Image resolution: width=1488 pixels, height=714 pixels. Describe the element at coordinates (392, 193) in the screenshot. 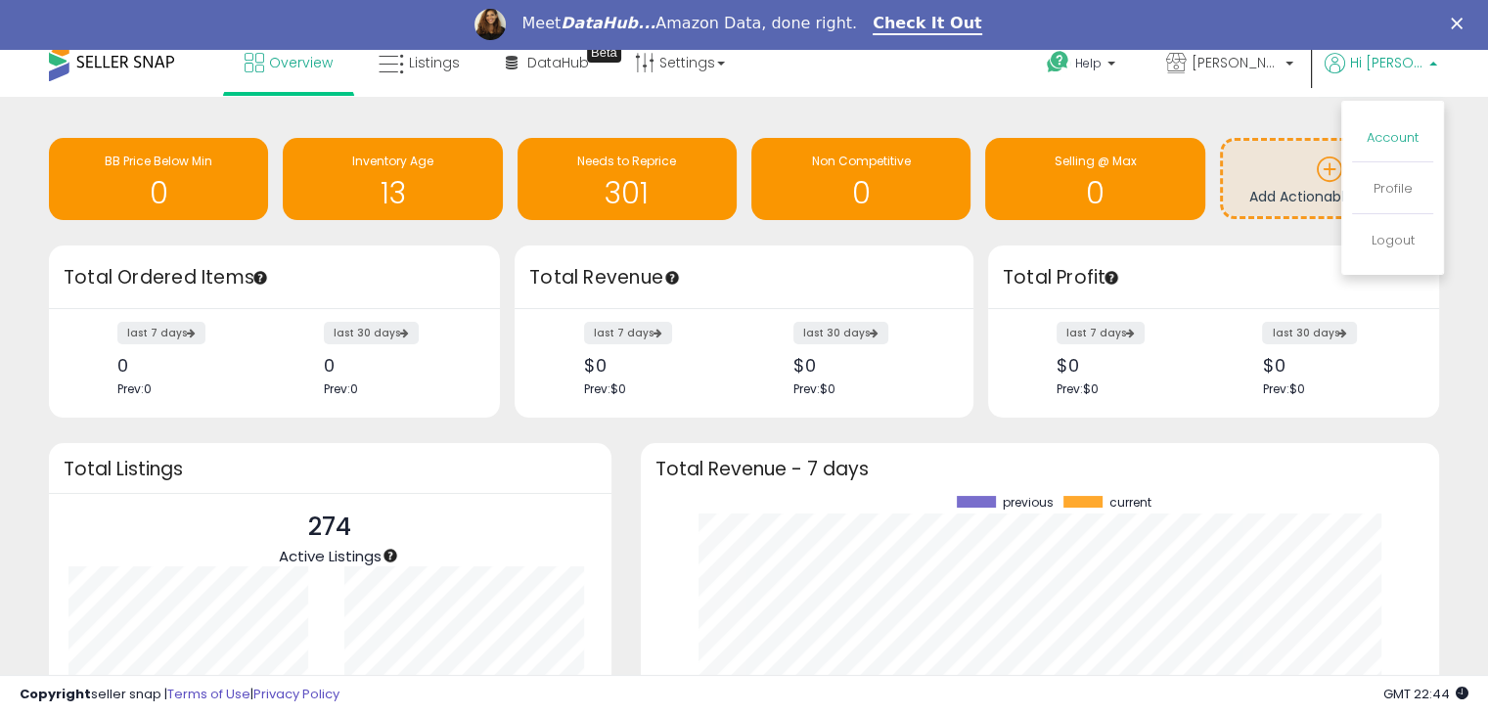

I see `h1: 13` at that location.